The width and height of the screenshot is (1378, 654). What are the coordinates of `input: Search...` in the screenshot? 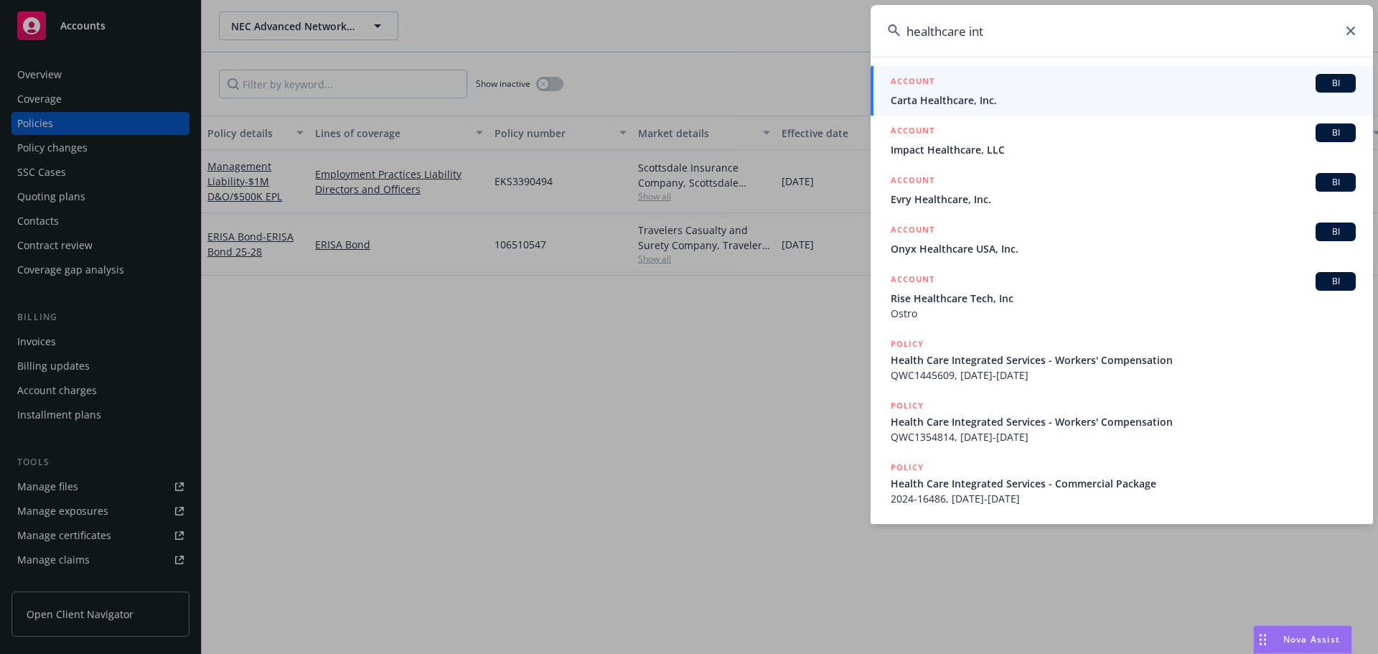 It's located at (1122, 31).